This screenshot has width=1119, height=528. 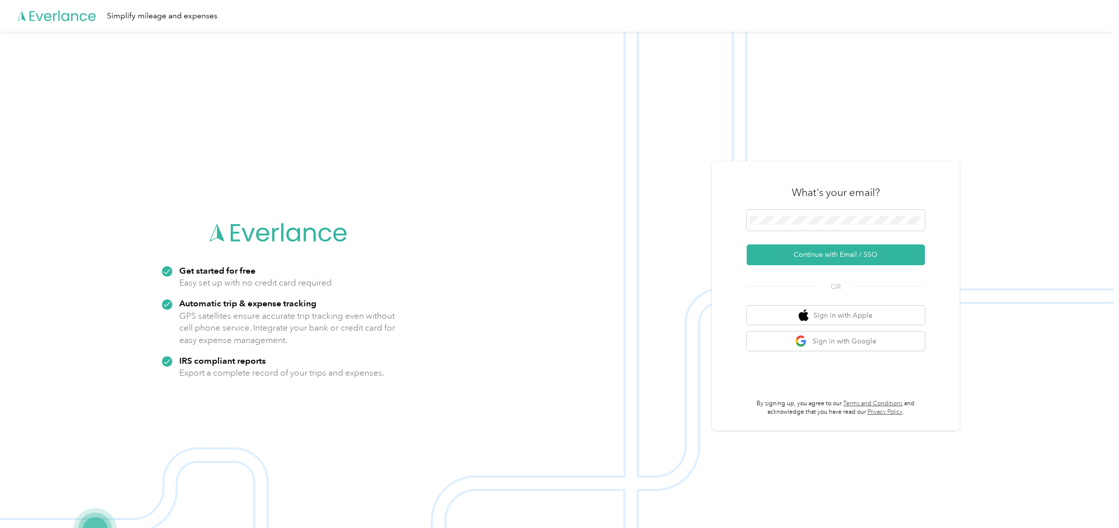 I want to click on img: apple logo, so click(x=804, y=315).